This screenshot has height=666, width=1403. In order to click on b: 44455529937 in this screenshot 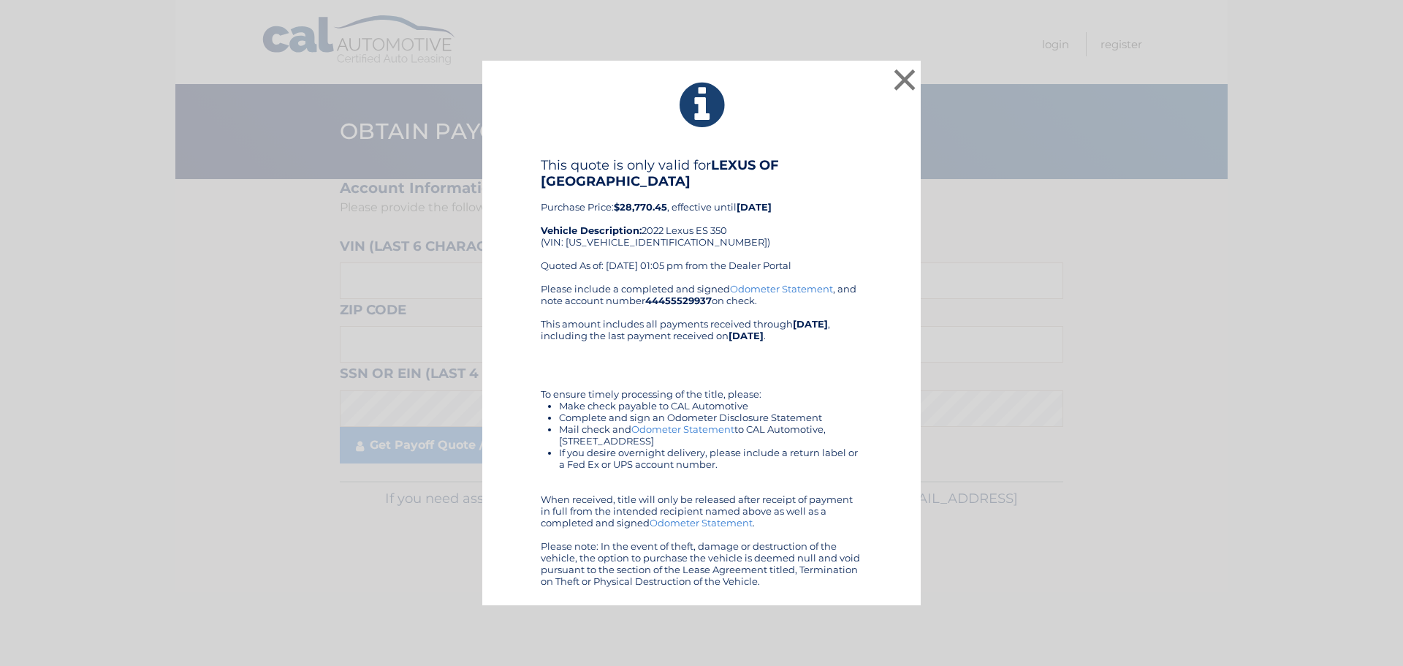, I will do `click(678, 300)`.